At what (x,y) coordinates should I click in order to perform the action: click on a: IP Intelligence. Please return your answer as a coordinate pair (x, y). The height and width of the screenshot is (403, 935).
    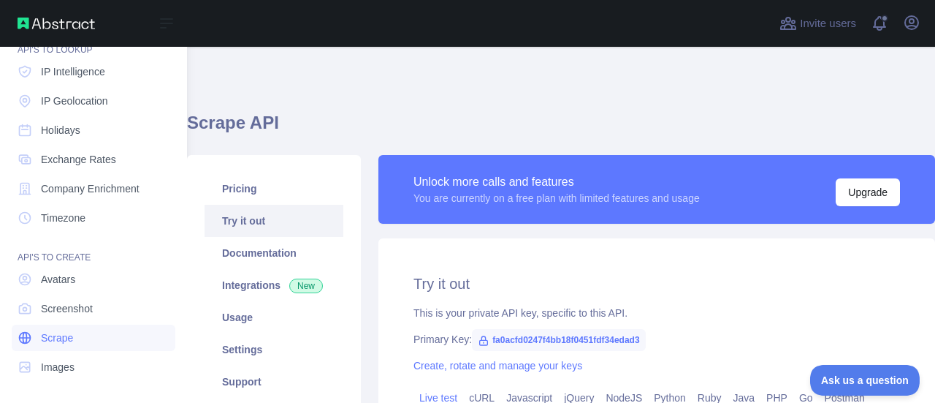
    Looking at the image, I should click on (94, 72).